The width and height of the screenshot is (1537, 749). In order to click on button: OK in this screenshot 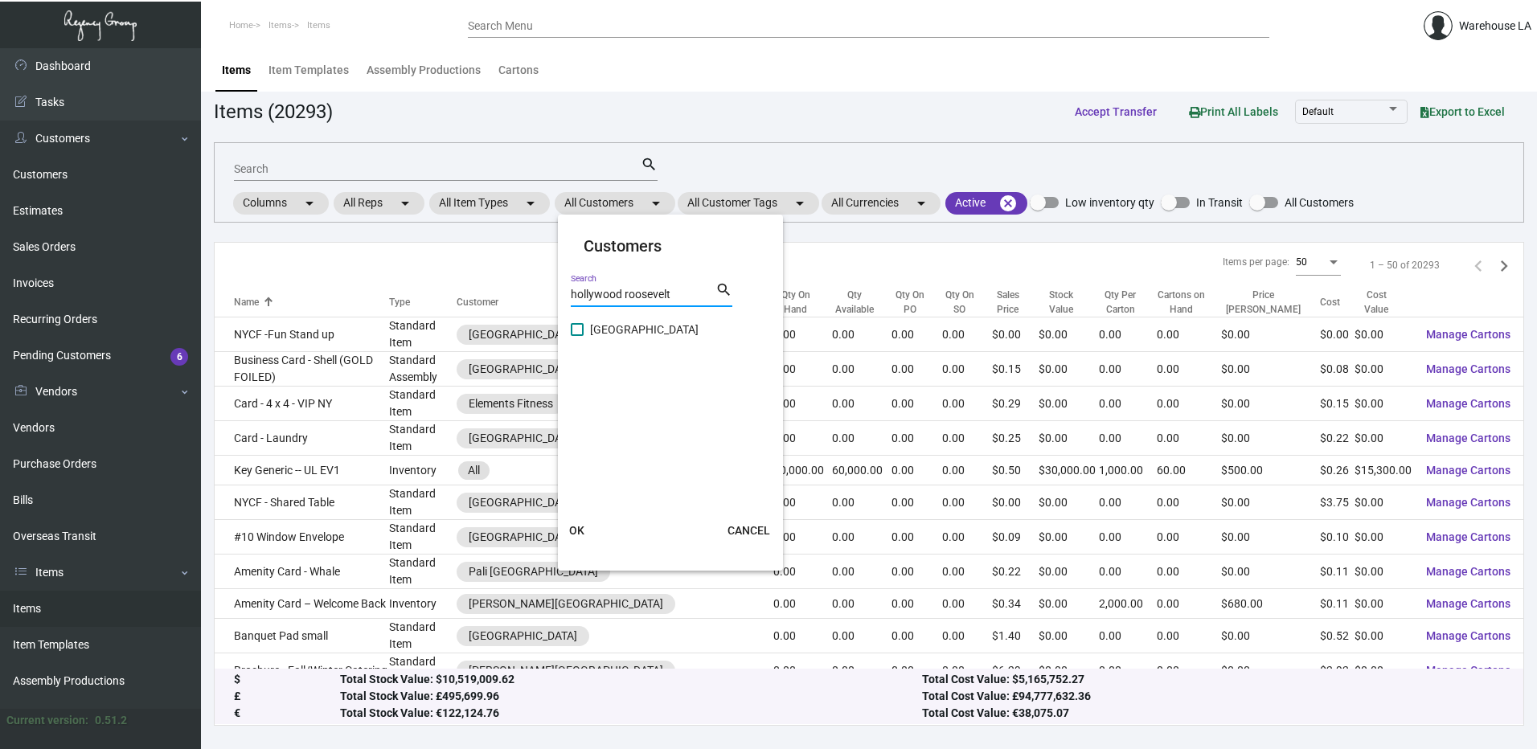, I will do `click(577, 531)`.